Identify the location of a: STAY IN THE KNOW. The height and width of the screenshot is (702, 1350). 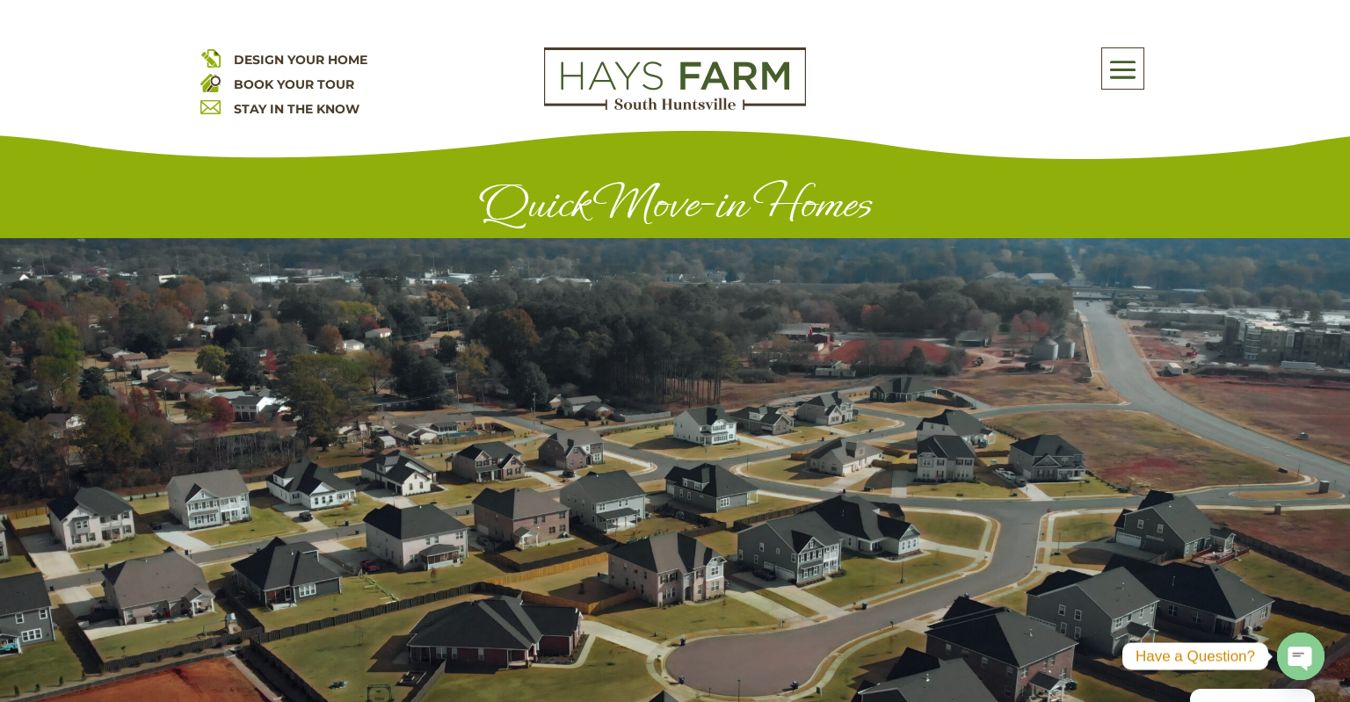
(296, 109).